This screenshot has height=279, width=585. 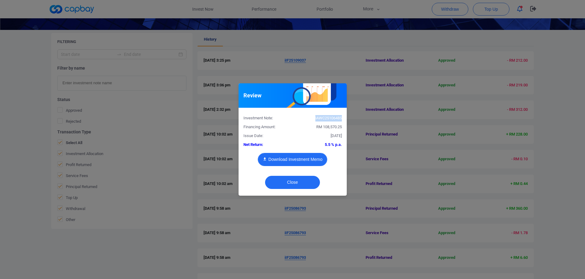 What do you see at coordinates (266, 118) in the screenshot?
I see `div: Investment Note:` at bounding box center [266, 118].